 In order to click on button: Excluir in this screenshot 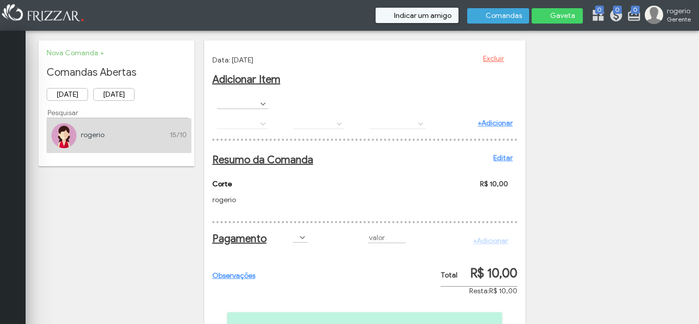, I will do `click(496, 59)`.